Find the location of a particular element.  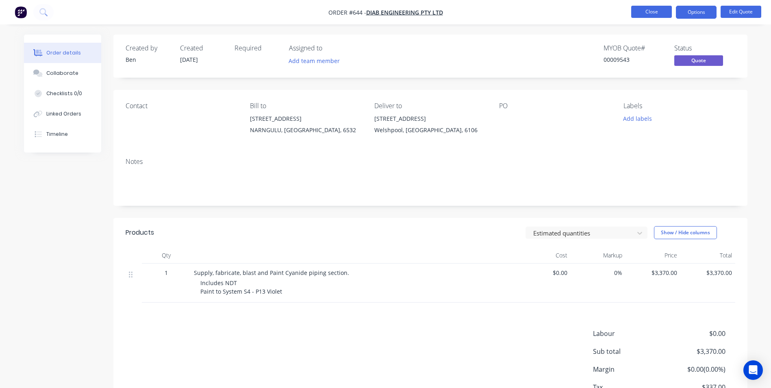

div: Labels is located at coordinates (679, 106).